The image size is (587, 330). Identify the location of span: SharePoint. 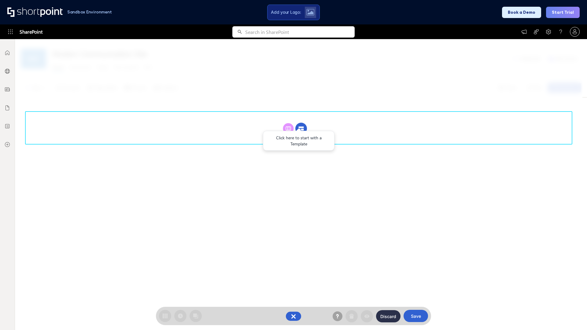
(31, 32).